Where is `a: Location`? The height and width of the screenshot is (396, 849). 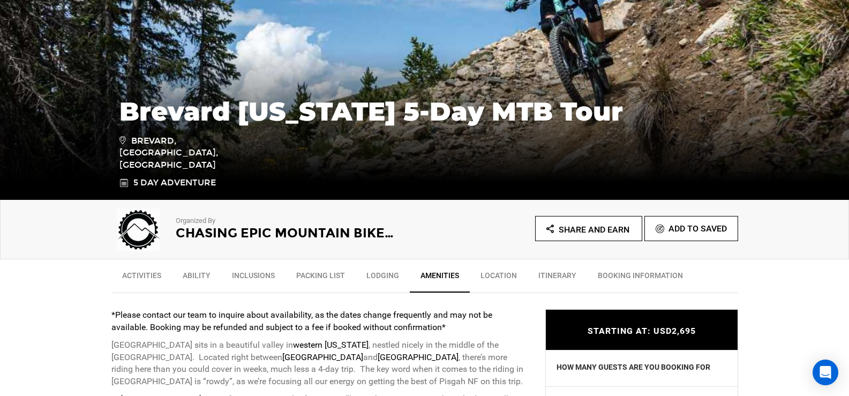
a: Location is located at coordinates (499, 278).